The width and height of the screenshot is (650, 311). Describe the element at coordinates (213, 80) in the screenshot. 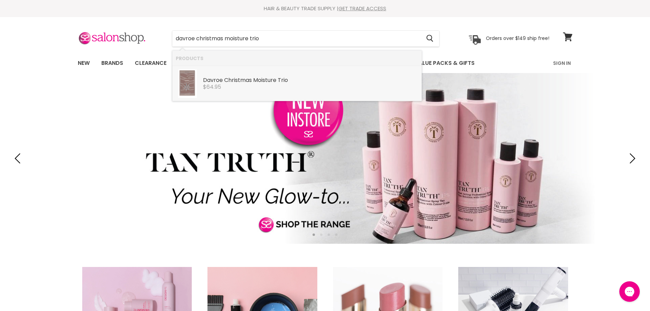

I see `b: Davroe` at that location.